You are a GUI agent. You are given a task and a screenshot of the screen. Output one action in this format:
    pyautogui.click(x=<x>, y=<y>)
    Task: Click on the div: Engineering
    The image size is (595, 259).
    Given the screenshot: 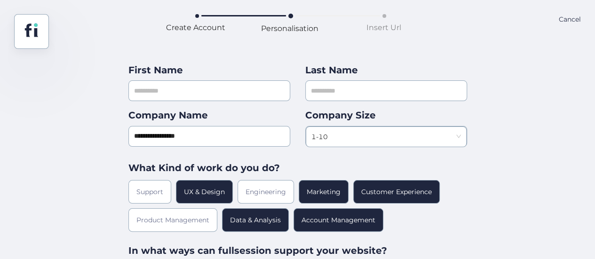 What is the action you would take?
    pyautogui.click(x=266, y=192)
    